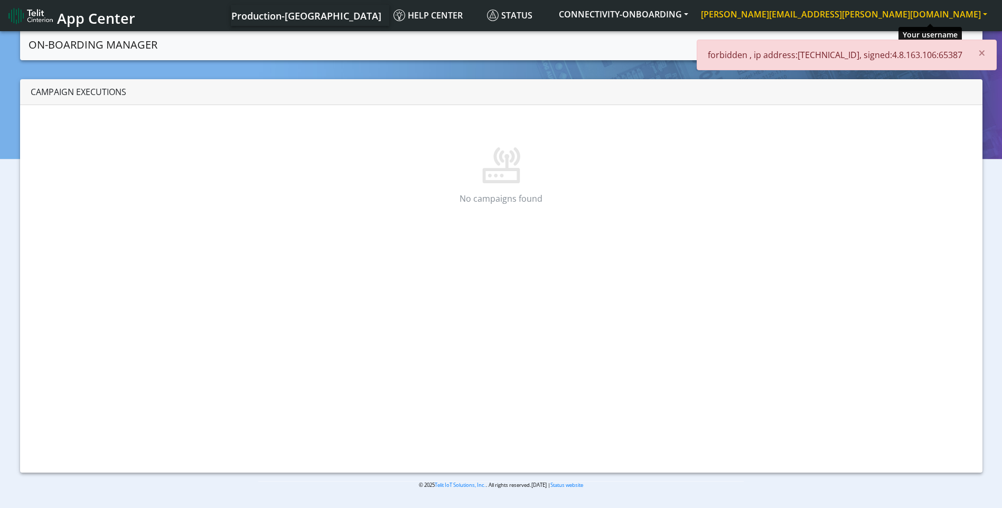 Image resolution: width=1002 pixels, height=508 pixels. I want to click on span: Status, so click(510, 15).